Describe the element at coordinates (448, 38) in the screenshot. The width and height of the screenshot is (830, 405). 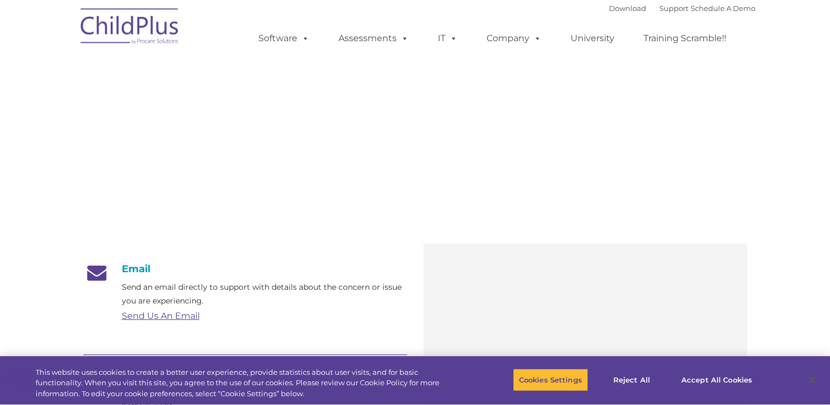
I see `a: IT` at that location.